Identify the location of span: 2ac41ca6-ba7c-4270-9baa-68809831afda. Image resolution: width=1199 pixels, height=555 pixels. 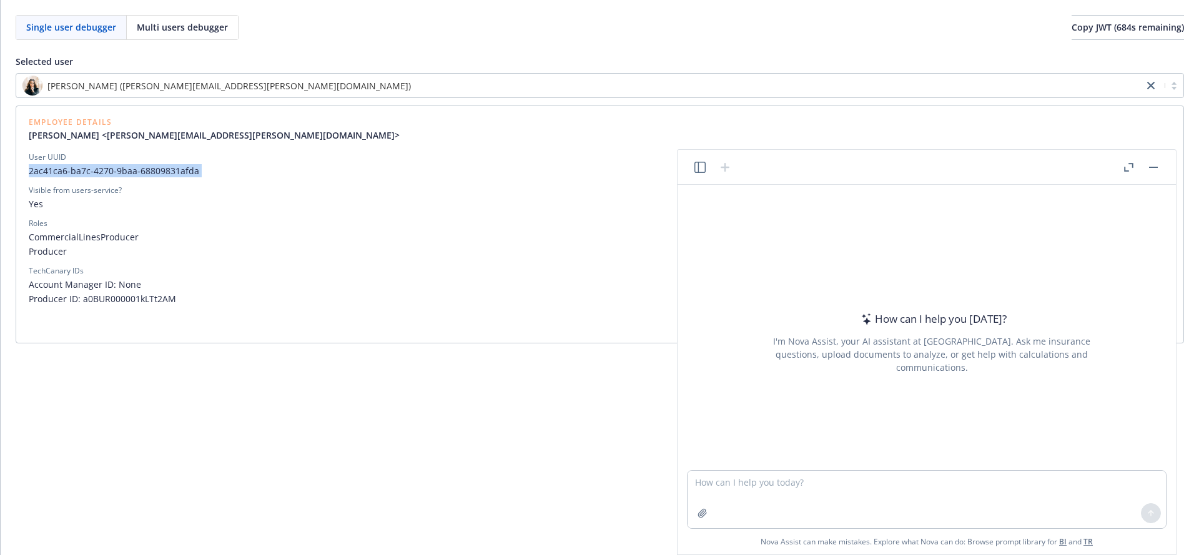
(600, 171).